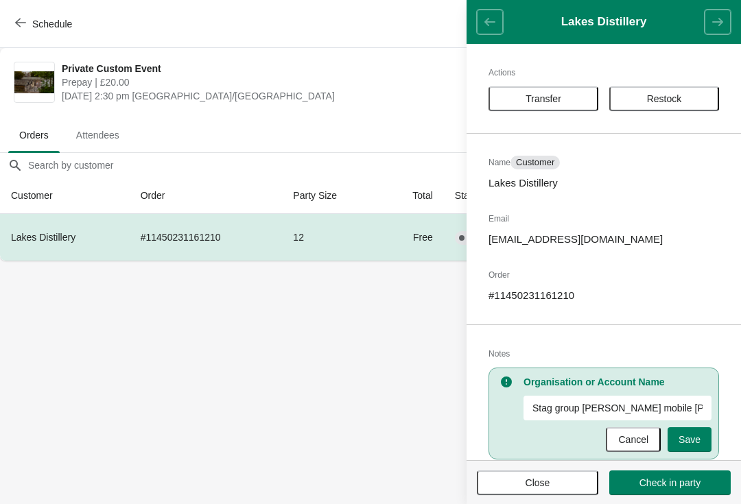 The height and width of the screenshot is (504, 741). What do you see at coordinates (670, 483) in the screenshot?
I see `button: Check in party` at bounding box center [670, 483].